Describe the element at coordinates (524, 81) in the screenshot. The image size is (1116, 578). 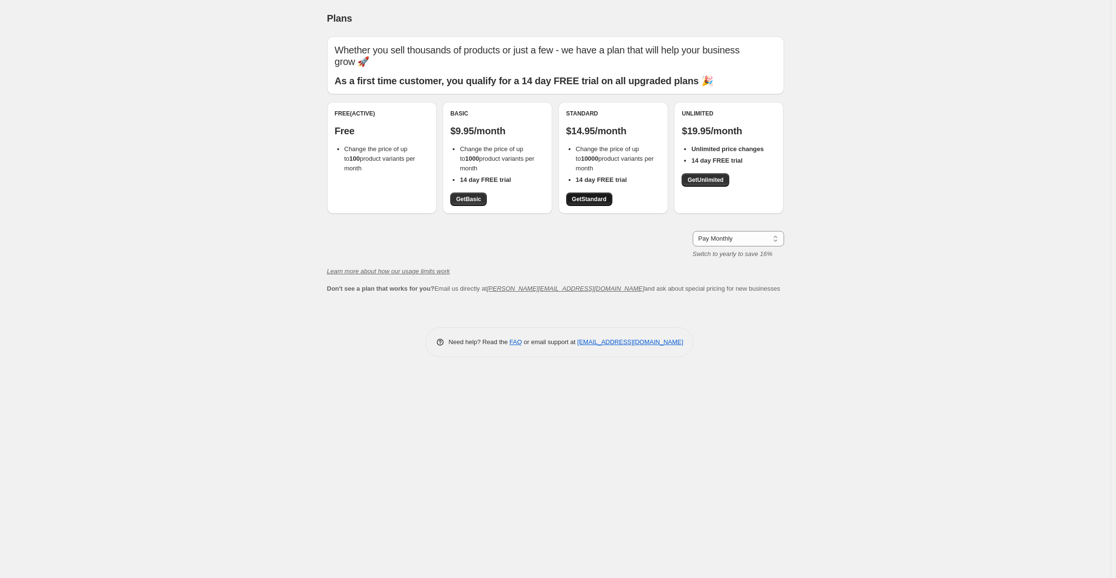
I see `b: As a first time customer, you qualify for a 14 day FREE trial on all upgraded plans 🎉` at that location.